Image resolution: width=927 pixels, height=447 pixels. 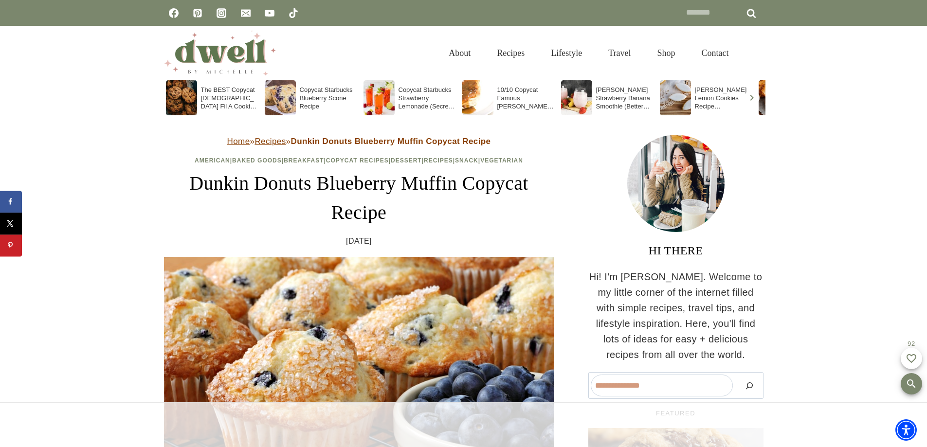 I want to click on img: DWELL by michelle, so click(x=220, y=53).